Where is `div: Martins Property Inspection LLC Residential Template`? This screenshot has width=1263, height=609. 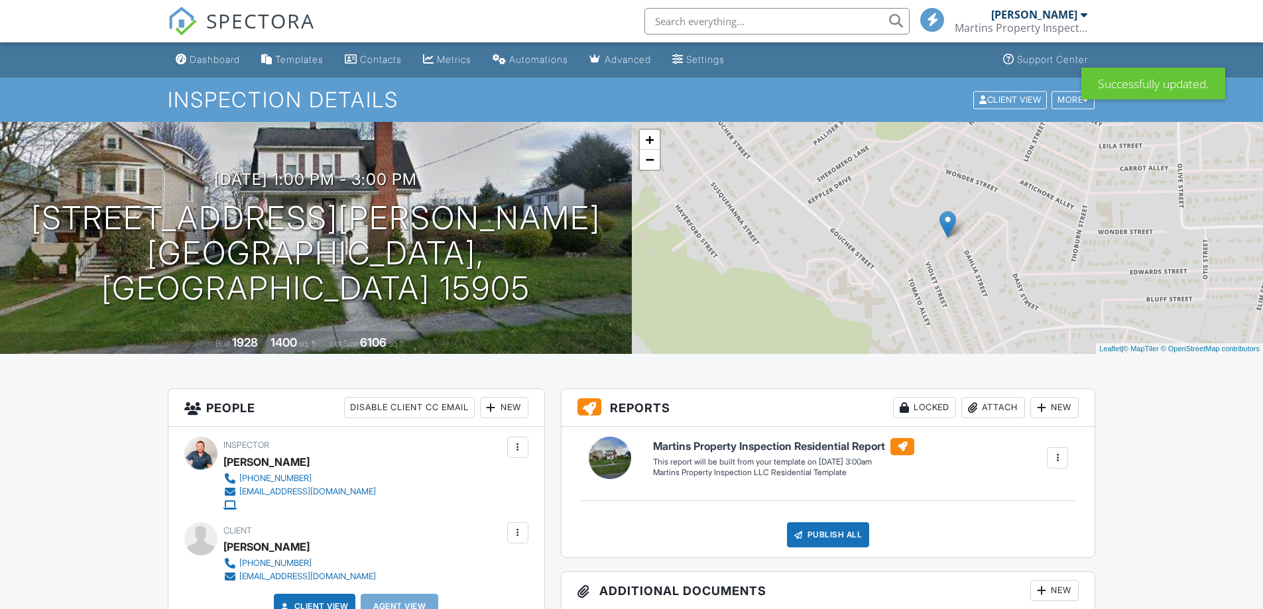 div: Martins Property Inspection LLC Residential Template is located at coordinates (783, 473).